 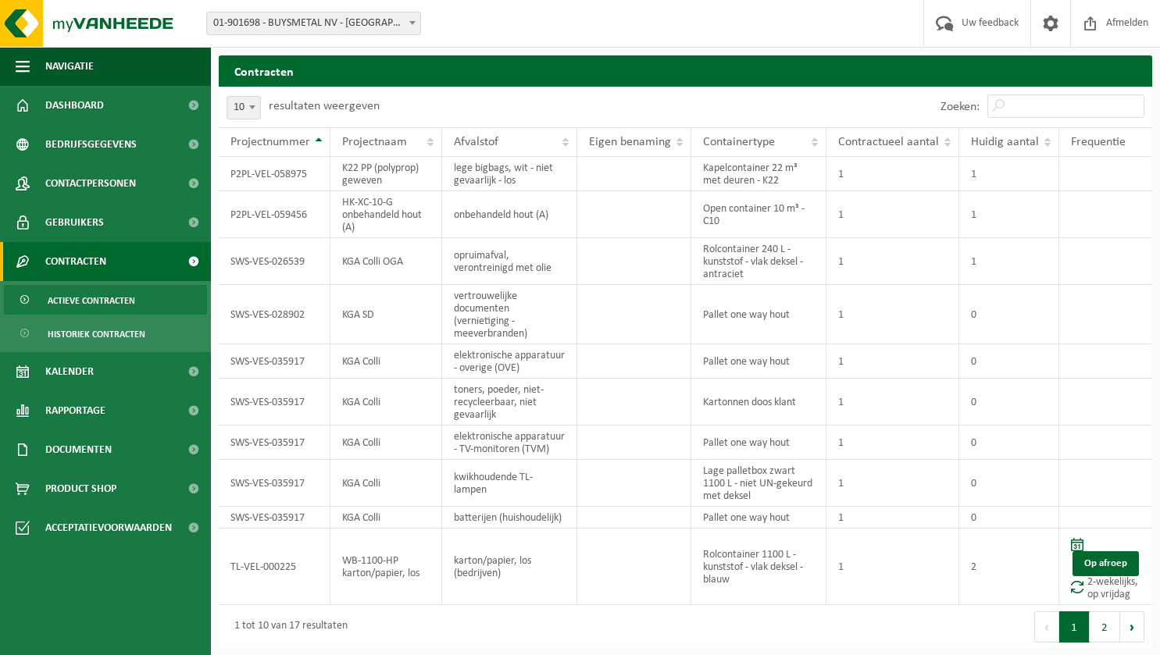 I want to click on span: Projectnummer, so click(x=270, y=142).